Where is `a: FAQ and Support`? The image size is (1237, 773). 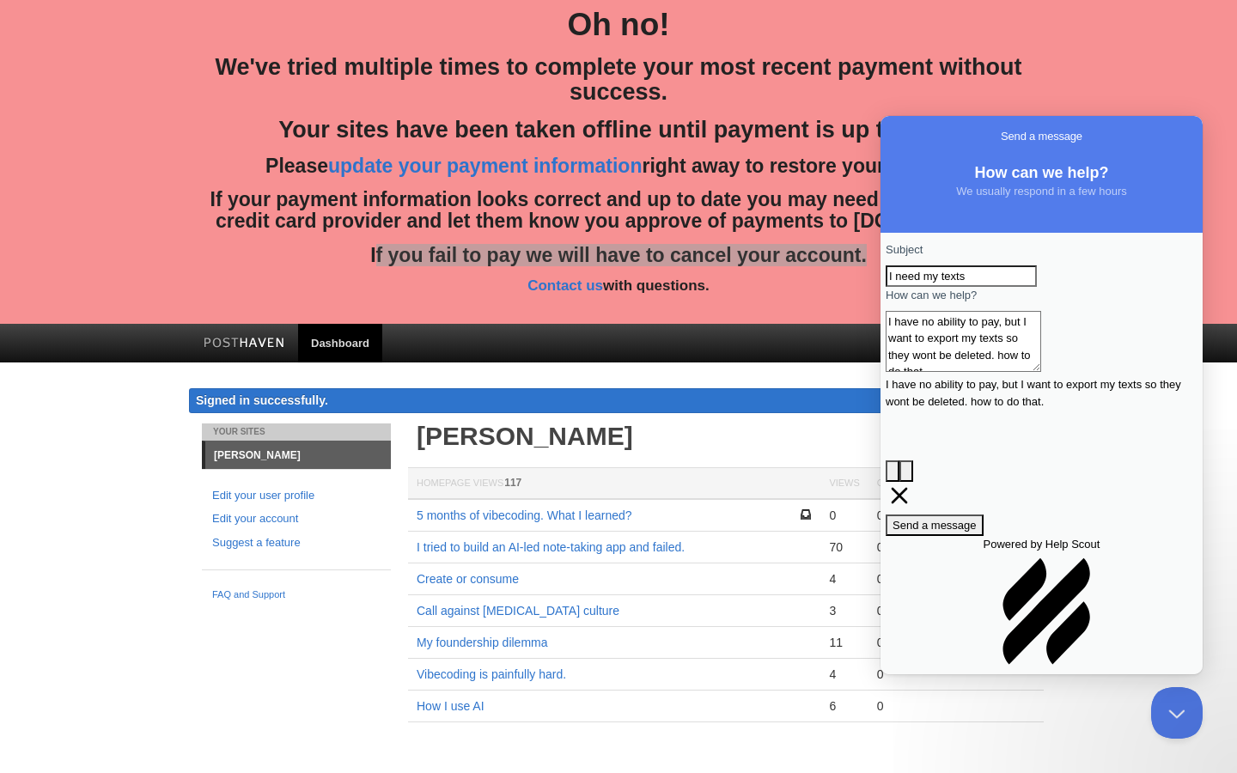
a: FAQ and Support is located at coordinates (296, 595).